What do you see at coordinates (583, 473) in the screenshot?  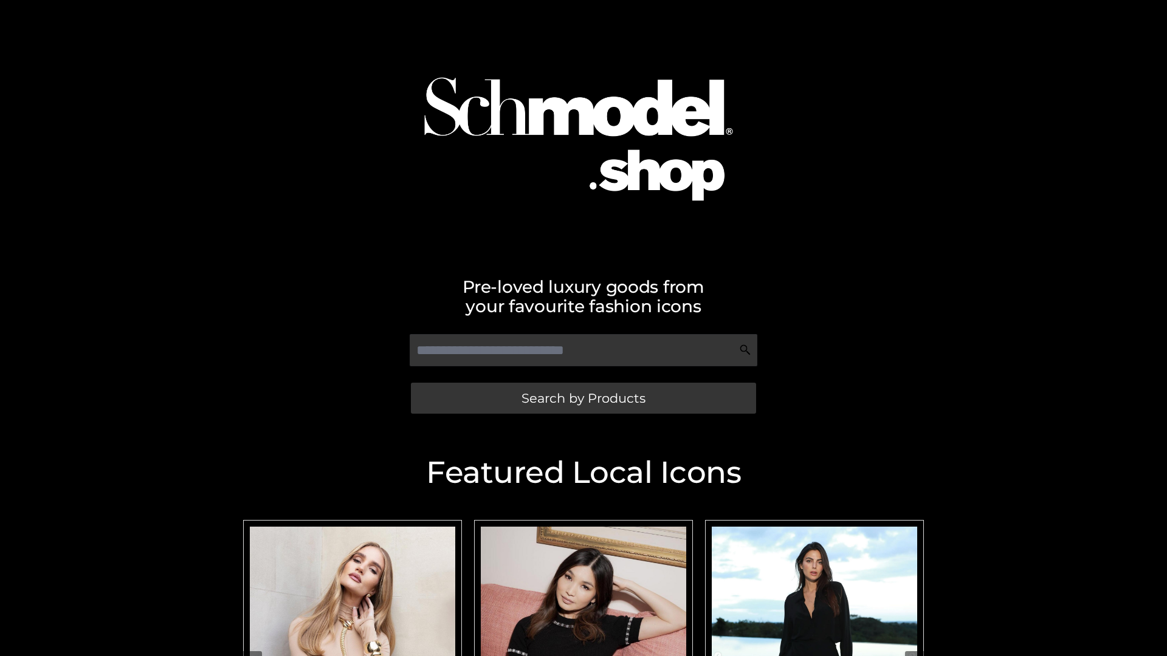 I see `h2: Featured Local Icons​` at bounding box center [583, 473].